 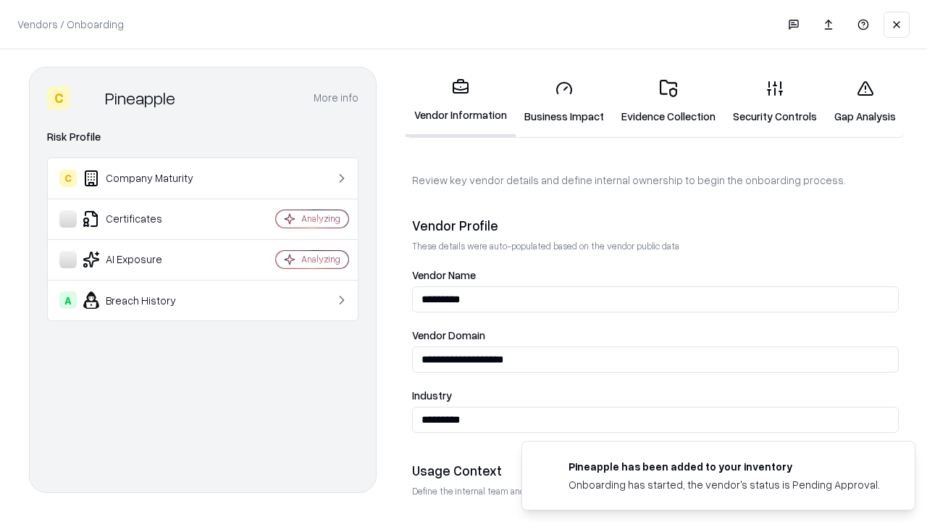 I want to click on a: Evidence Collection, so click(x=669, y=101).